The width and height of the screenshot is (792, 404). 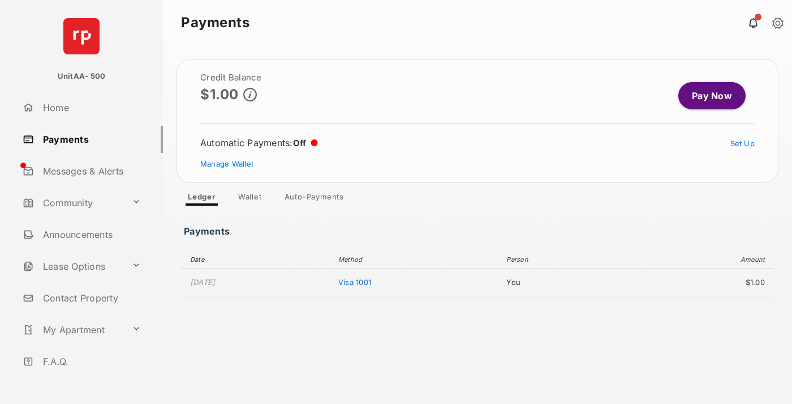 I want to click on td: You, so click(x=563, y=282).